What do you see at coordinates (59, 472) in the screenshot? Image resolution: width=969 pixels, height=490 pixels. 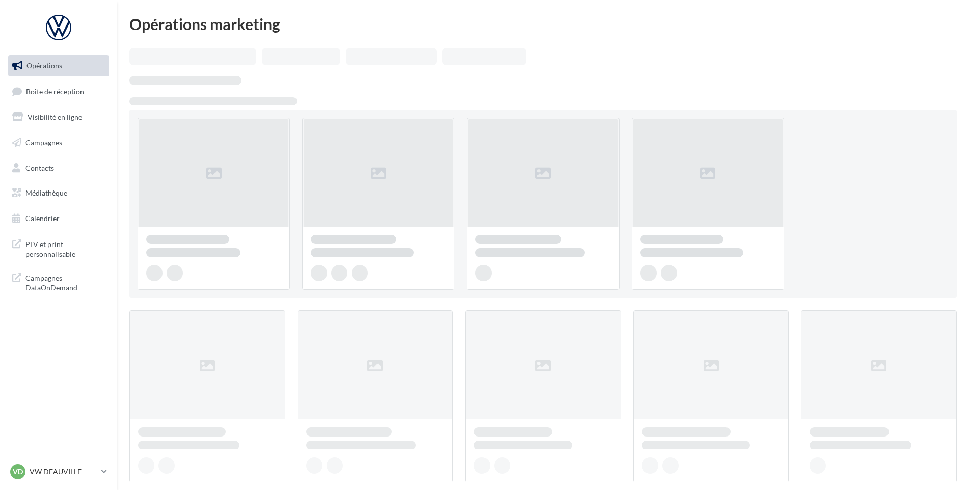 I see `a: VD VW DEAUVILLE` at bounding box center [59, 472].